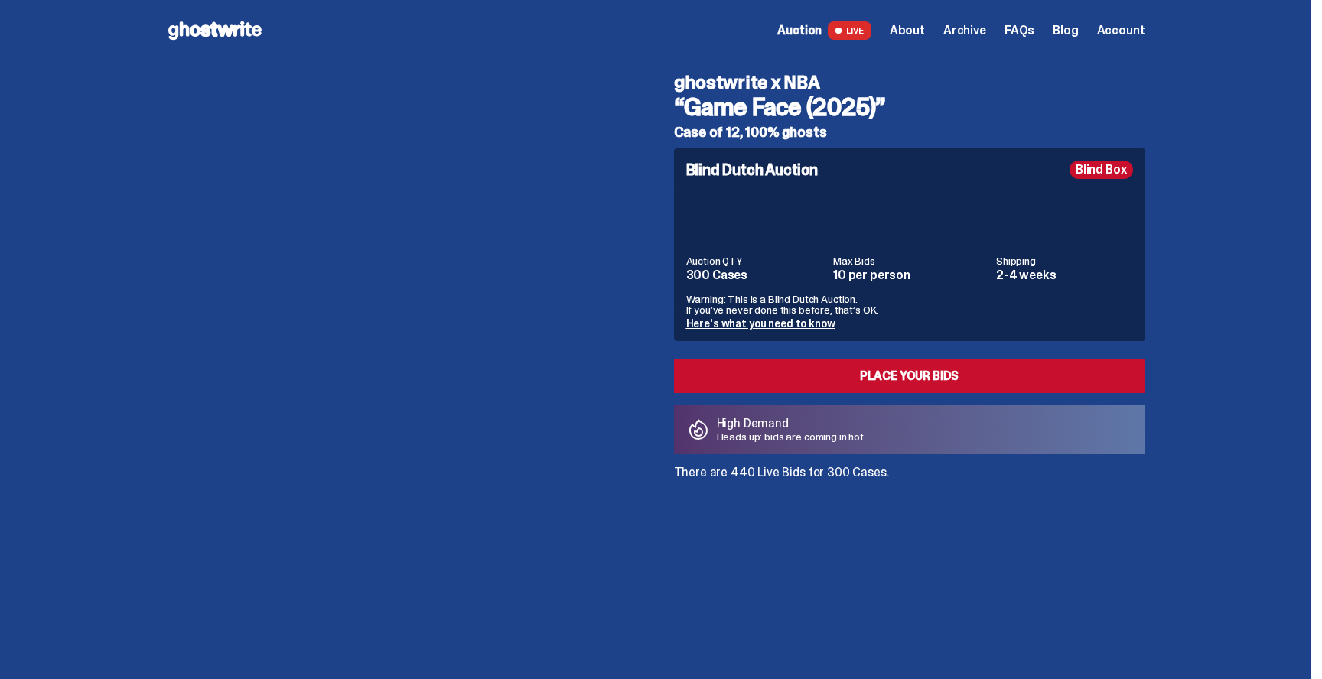 Image resolution: width=1322 pixels, height=679 pixels. I want to click on span: LIVE, so click(849, 31).